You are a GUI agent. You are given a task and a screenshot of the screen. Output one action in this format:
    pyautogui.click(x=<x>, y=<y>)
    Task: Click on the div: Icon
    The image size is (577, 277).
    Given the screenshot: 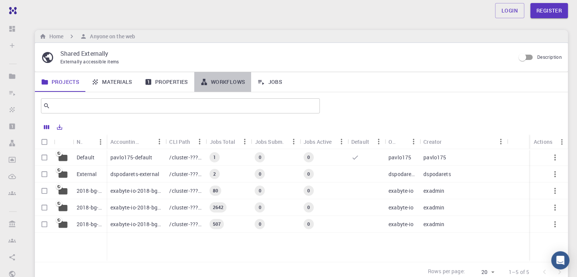 What is the action you would take?
    pyautogui.click(x=63, y=142)
    